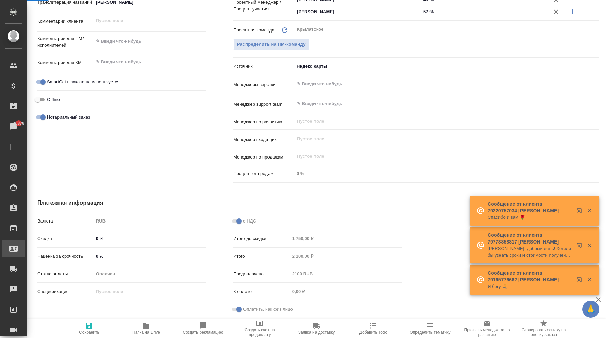  I want to click on button: Определить тематику, so click(430, 328).